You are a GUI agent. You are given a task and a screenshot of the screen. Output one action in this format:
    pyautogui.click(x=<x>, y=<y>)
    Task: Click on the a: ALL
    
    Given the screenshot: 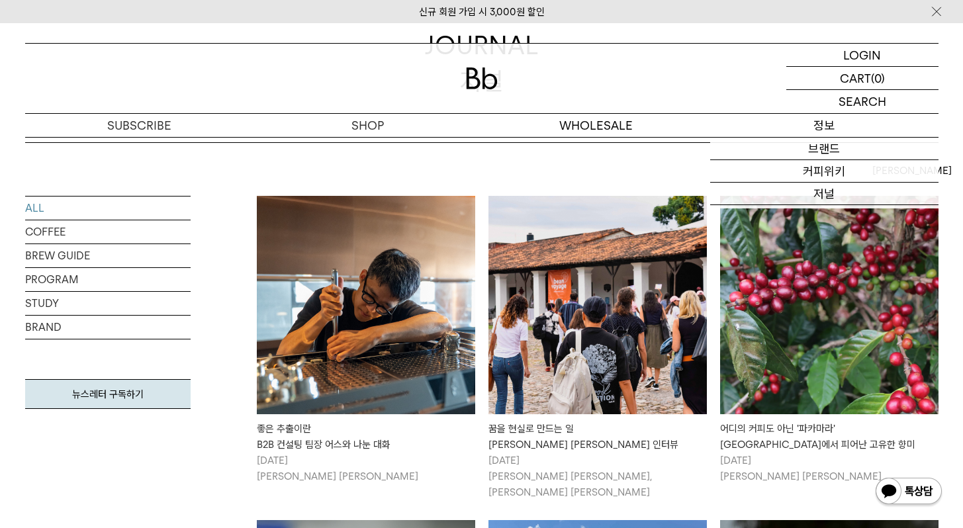 What is the action you would take?
    pyautogui.click(x=108, y=208)
    